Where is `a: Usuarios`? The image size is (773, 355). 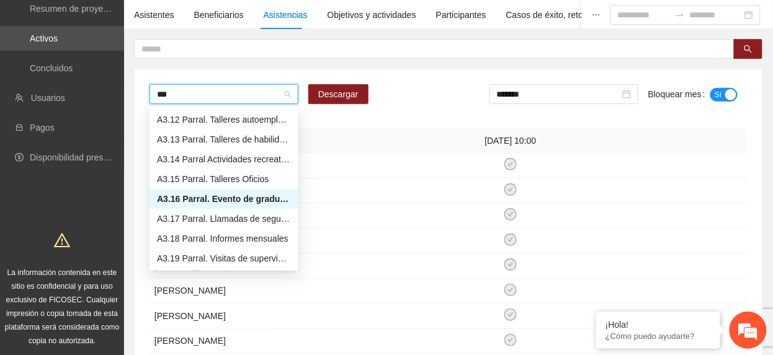 a: Usuarios is located at coordinates (48, 98).